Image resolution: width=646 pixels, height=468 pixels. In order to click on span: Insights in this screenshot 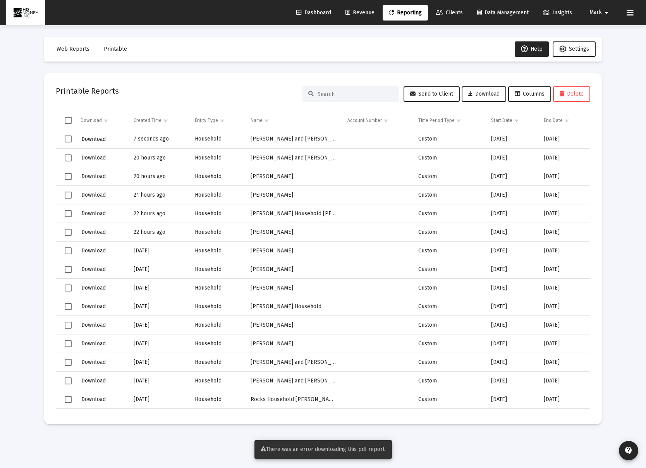, I will do `click(558, 12)`.